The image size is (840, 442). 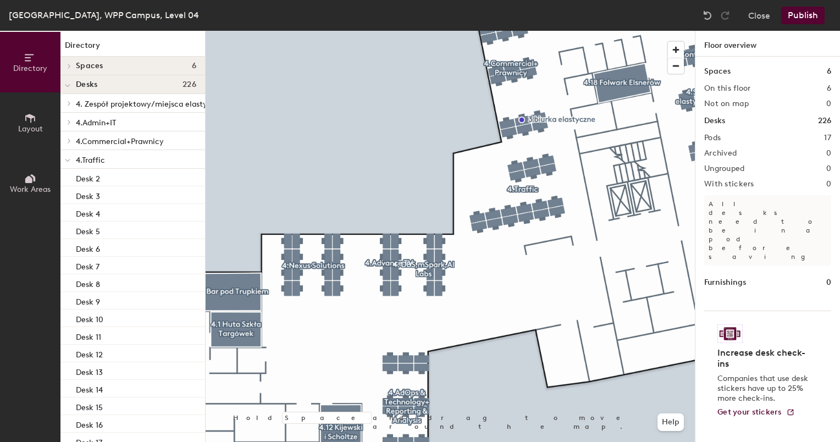 What do you see at coordinates (764, 358) in the screenshot?
I see `h4: Increase desk check-ins` at bounding box center [764, 358].